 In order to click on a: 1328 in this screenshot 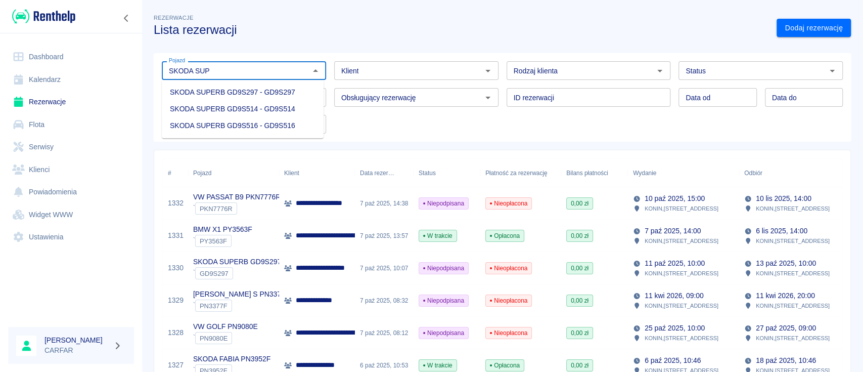, I will do `click(175, 332)`.